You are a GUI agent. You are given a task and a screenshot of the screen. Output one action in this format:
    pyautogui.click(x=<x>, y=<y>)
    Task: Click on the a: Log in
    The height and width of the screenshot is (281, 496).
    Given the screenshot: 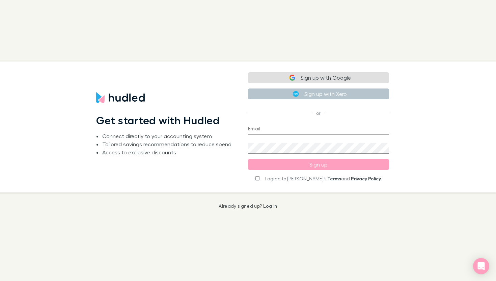 What is the action you would take?
    pyautogui.click(x=270, y=206)
    